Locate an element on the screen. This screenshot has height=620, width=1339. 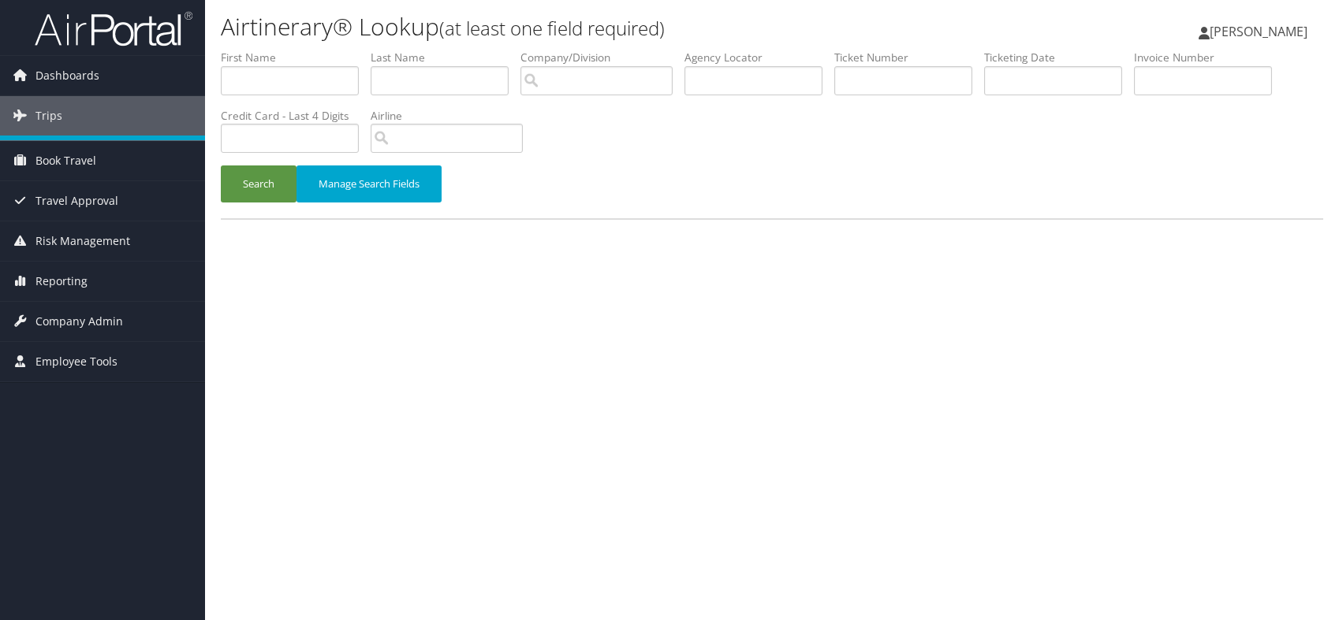
span: Dashboards is located at coordinates (67, 76).